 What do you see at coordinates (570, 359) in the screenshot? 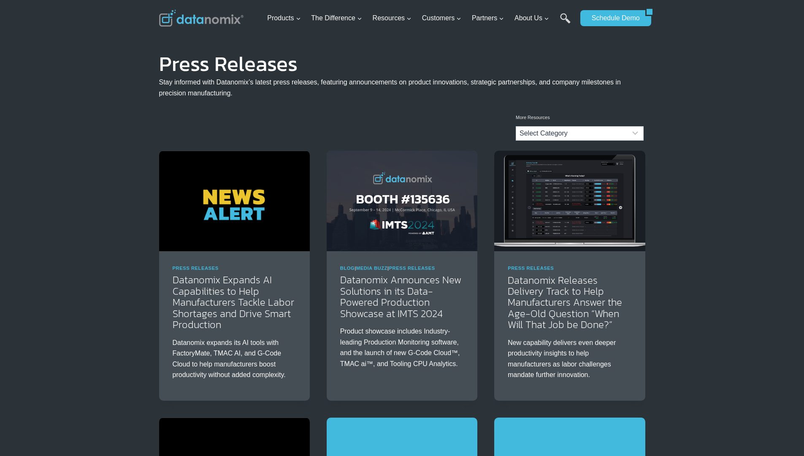
I see `p: New capability delivers even deeper productivity insights to help manufacturers as labor challeng...` at bounding box center [570, 359].